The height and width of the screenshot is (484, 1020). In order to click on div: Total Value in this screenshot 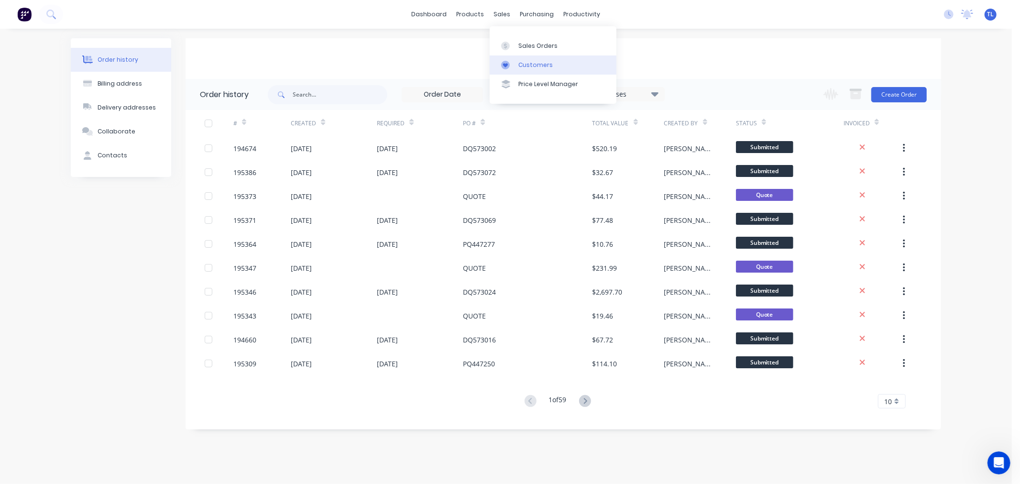, I will do `click(628, 123)`.